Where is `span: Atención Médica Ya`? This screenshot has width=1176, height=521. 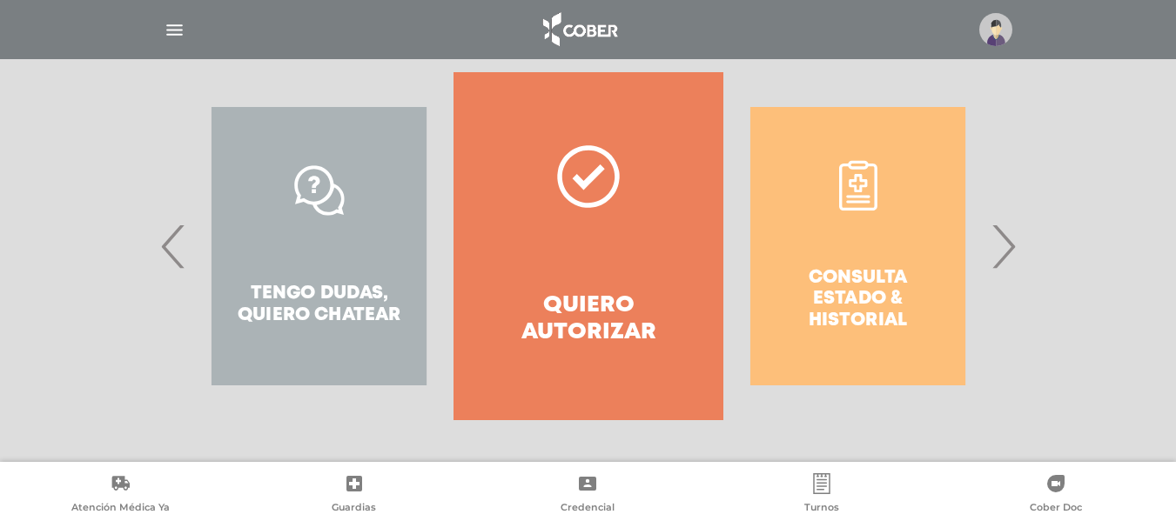
span: Atención Médica Ya is located at coordinates (120, 509).